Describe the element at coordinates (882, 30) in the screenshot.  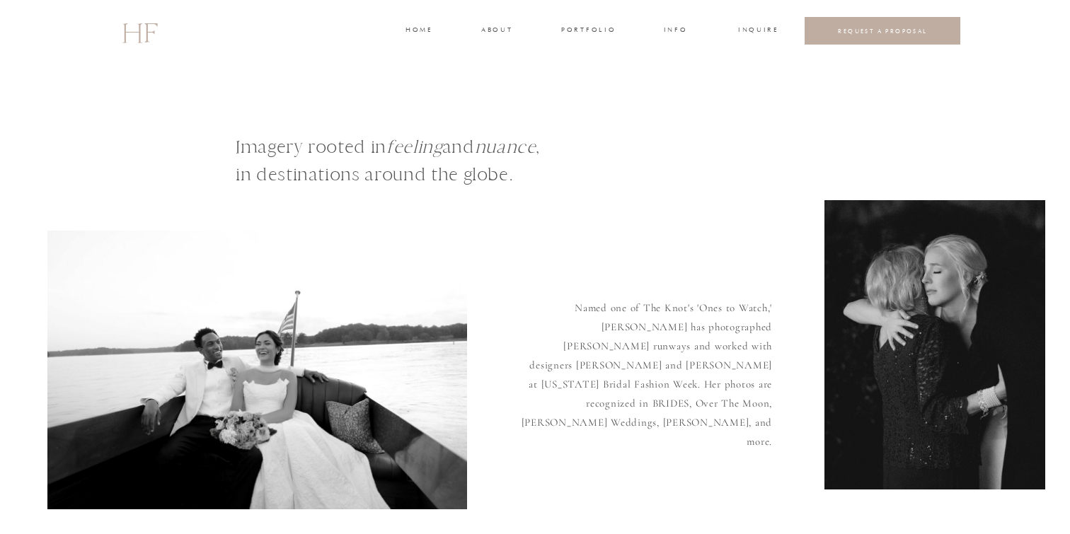
I see `a: REQUEST A PROPOSAL` at that location.